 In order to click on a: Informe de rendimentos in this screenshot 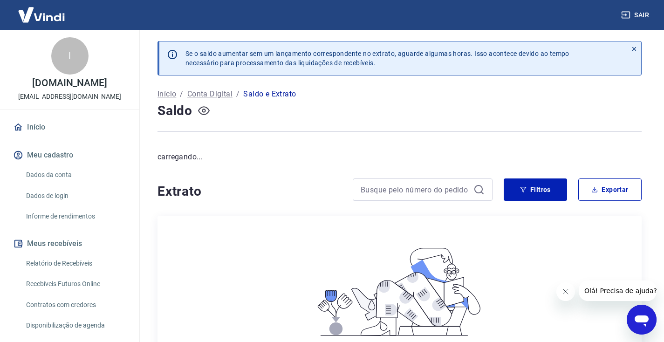, I will do `click(75, 216)`.